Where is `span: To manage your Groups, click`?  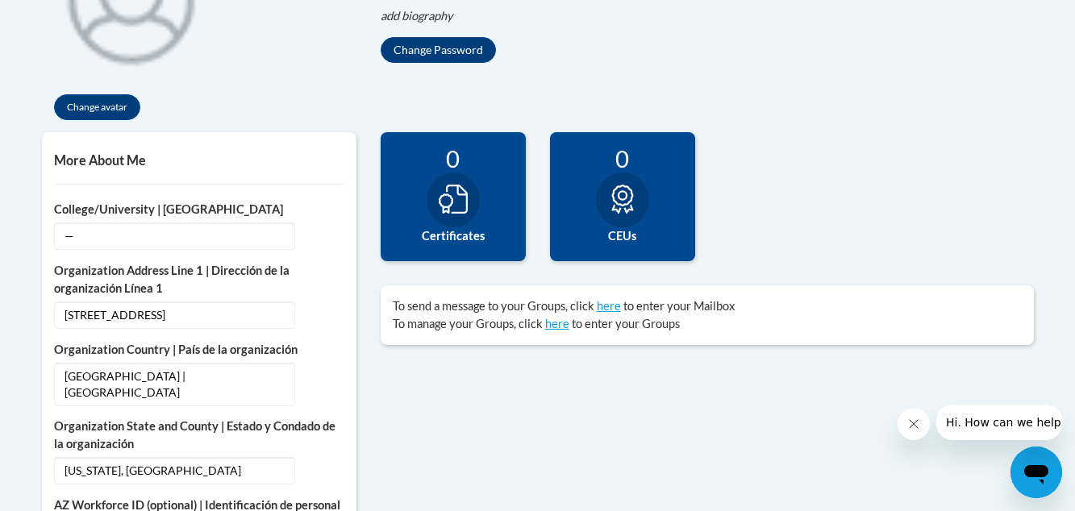
span: To manage your Groups, click is located at coordinates (468, 323).